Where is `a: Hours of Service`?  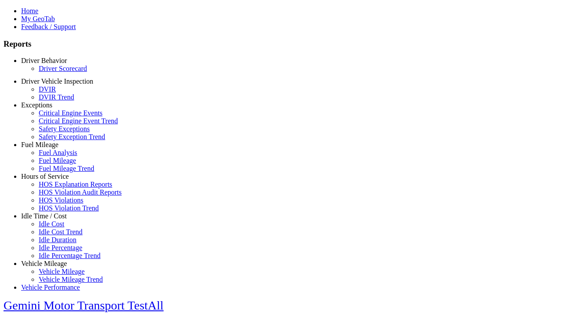 a: Hours of Service is located at coordinates (45, 176).